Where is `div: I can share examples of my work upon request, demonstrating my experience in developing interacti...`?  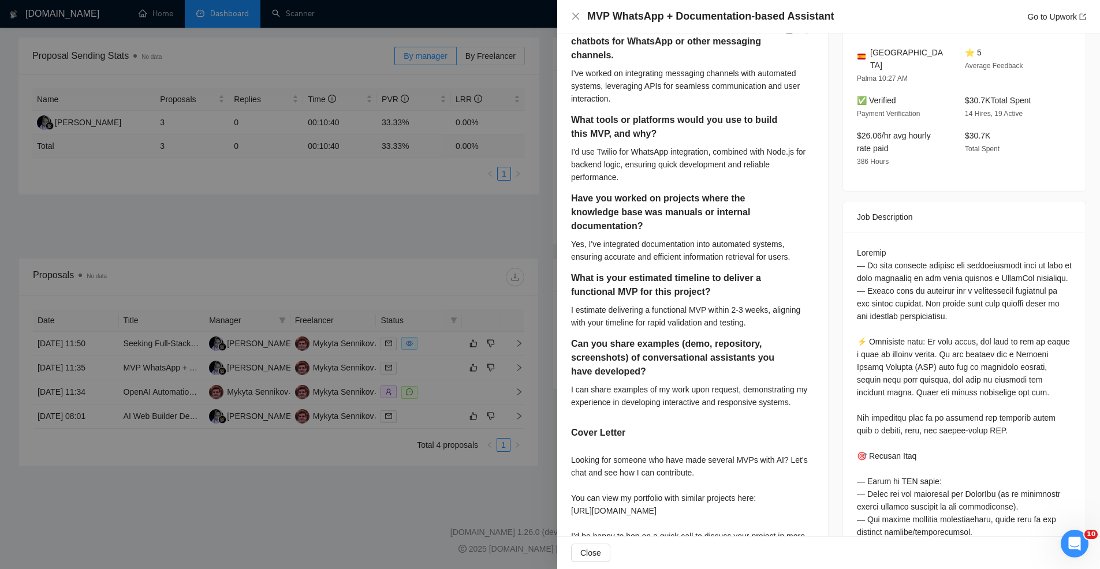
div: I can share examples of my work upon request, demonstrating my experience in developing interacti... is located at coordinates (692, 396).